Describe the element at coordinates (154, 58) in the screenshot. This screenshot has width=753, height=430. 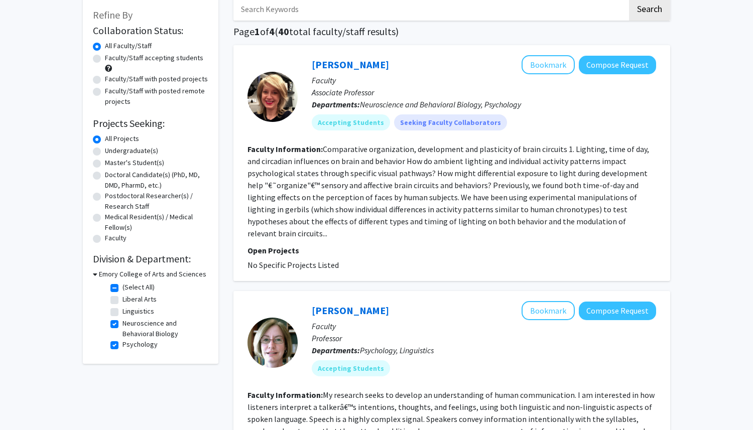
I see `label: Faculty/Staff accepting students` at that location.